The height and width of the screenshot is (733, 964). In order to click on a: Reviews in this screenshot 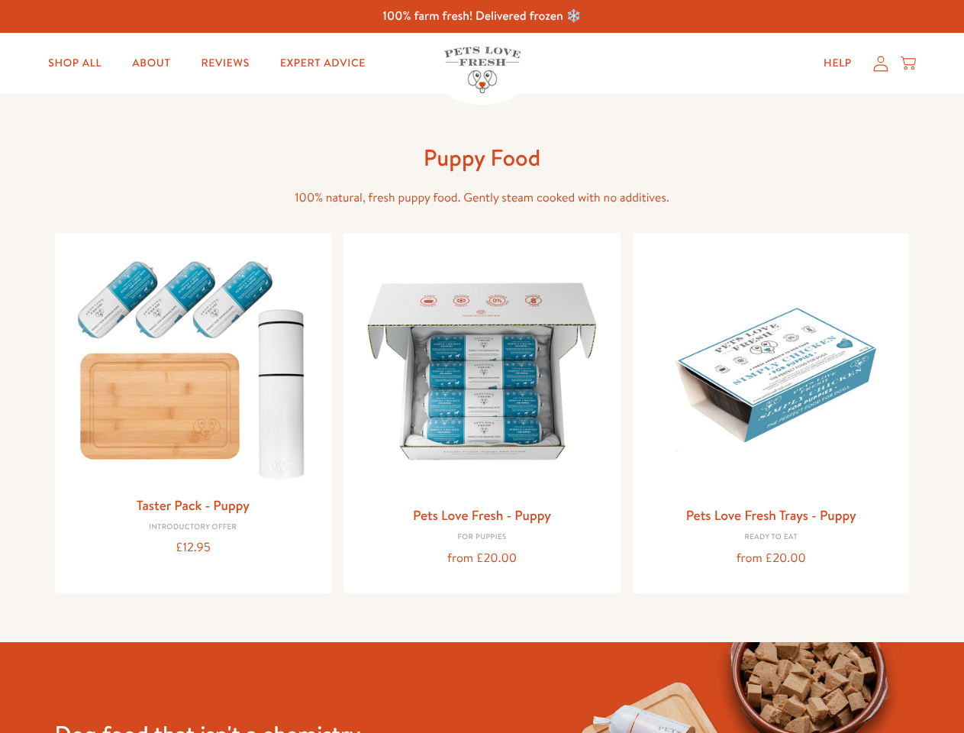, I will do `click(224, 63)`.